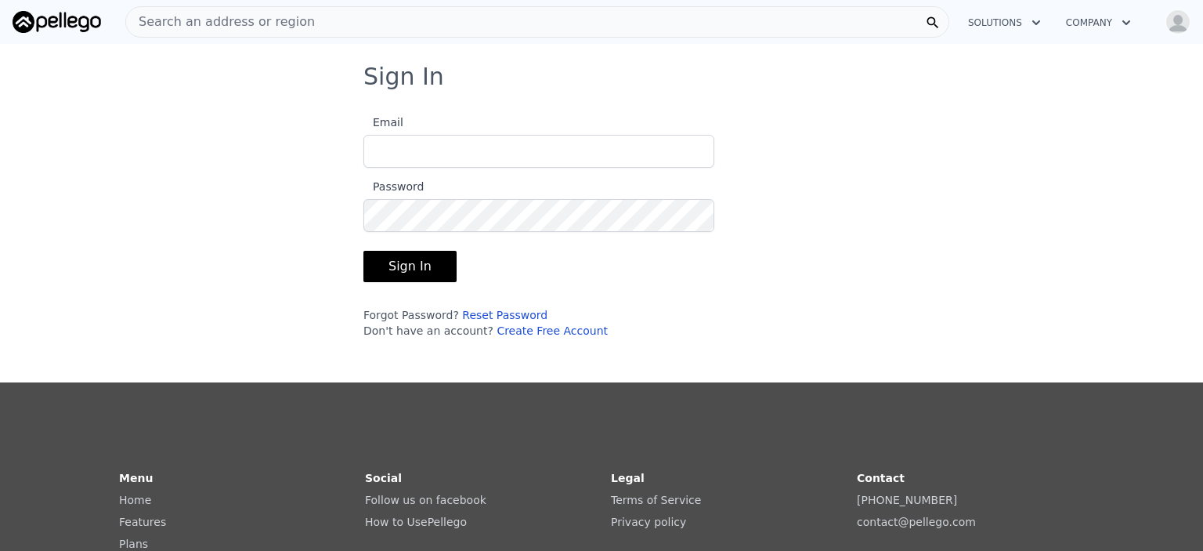  What do you see at coordinates (656, 500) in the screenshot?
I see `a: Terms of Service` at bounding box center [656, 500].